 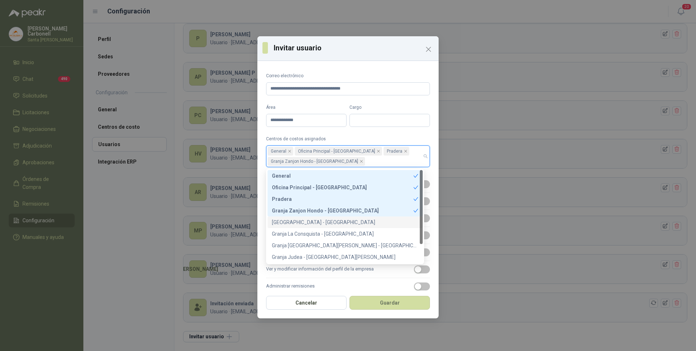 I want to click on div: Granja La Consquista - Ciudad Polo Nuevo, so click(x=345, y=234).